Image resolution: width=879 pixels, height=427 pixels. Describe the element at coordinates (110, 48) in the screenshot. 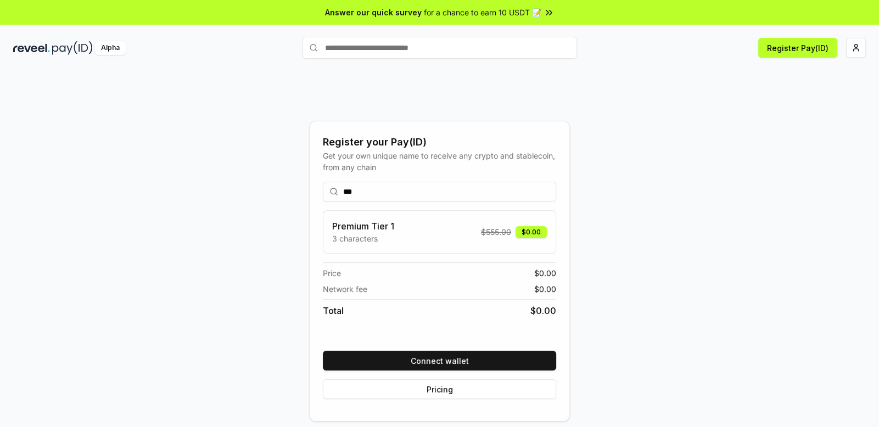

I see `div: Alpha` at that location.